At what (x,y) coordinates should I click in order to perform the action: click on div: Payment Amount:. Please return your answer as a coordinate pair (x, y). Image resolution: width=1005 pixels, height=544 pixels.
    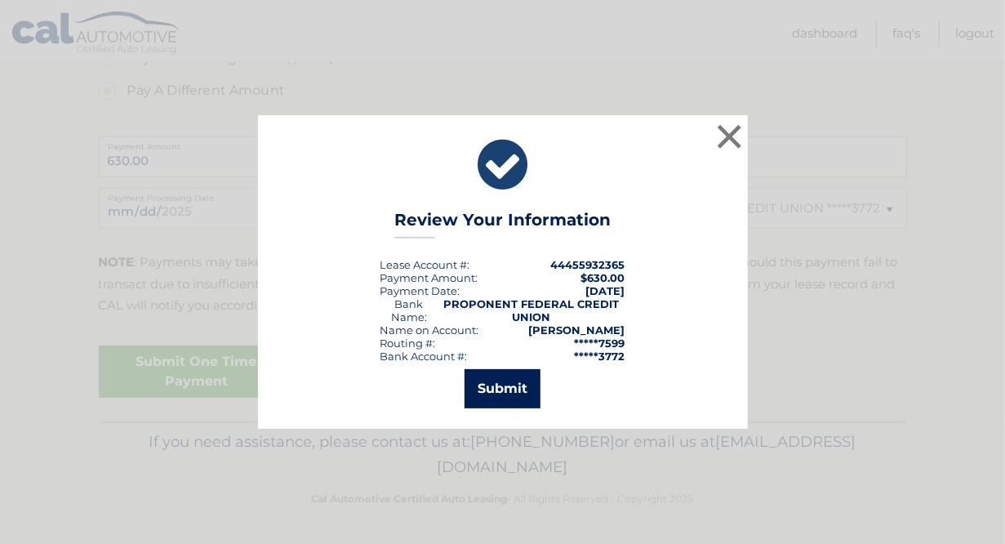
    Looking at the image, I should click on (429, 277).